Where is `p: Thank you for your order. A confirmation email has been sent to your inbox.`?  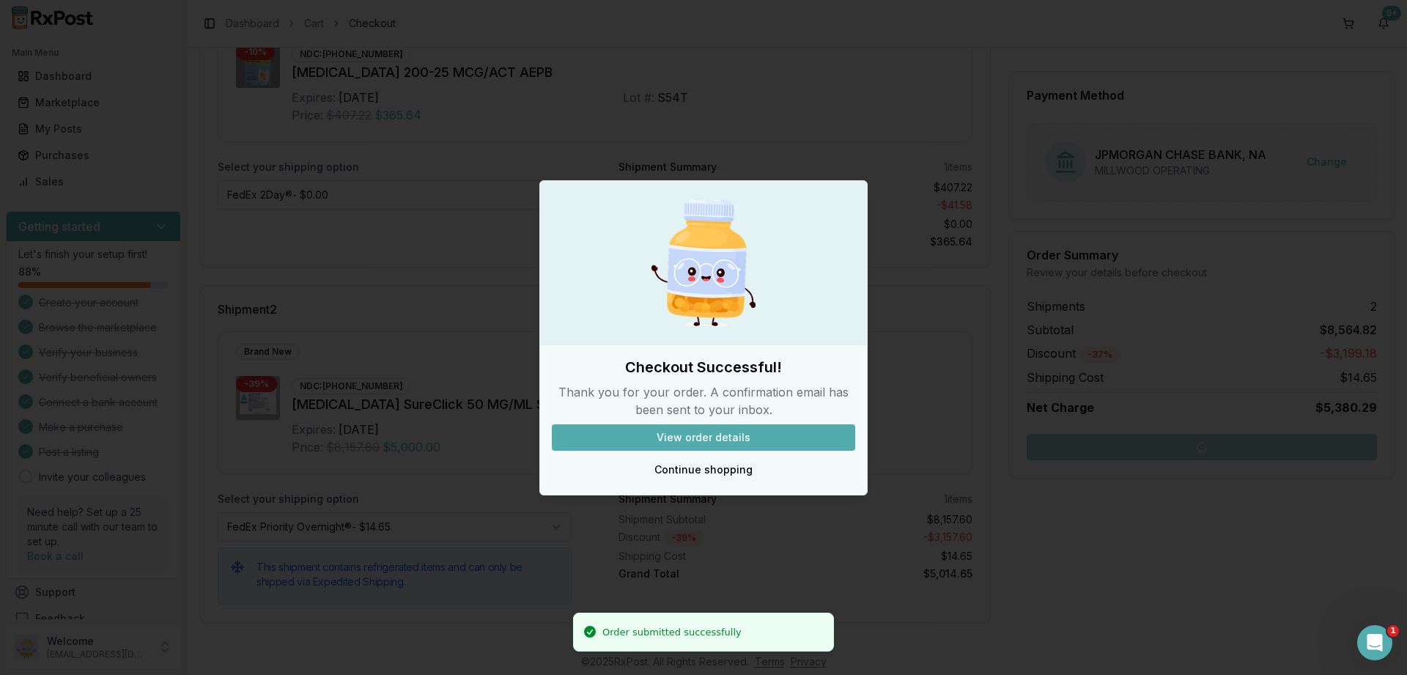 p: Thank you for your order. A confirmation email has been sent to your inbox. is located at coordinates (703, 401).